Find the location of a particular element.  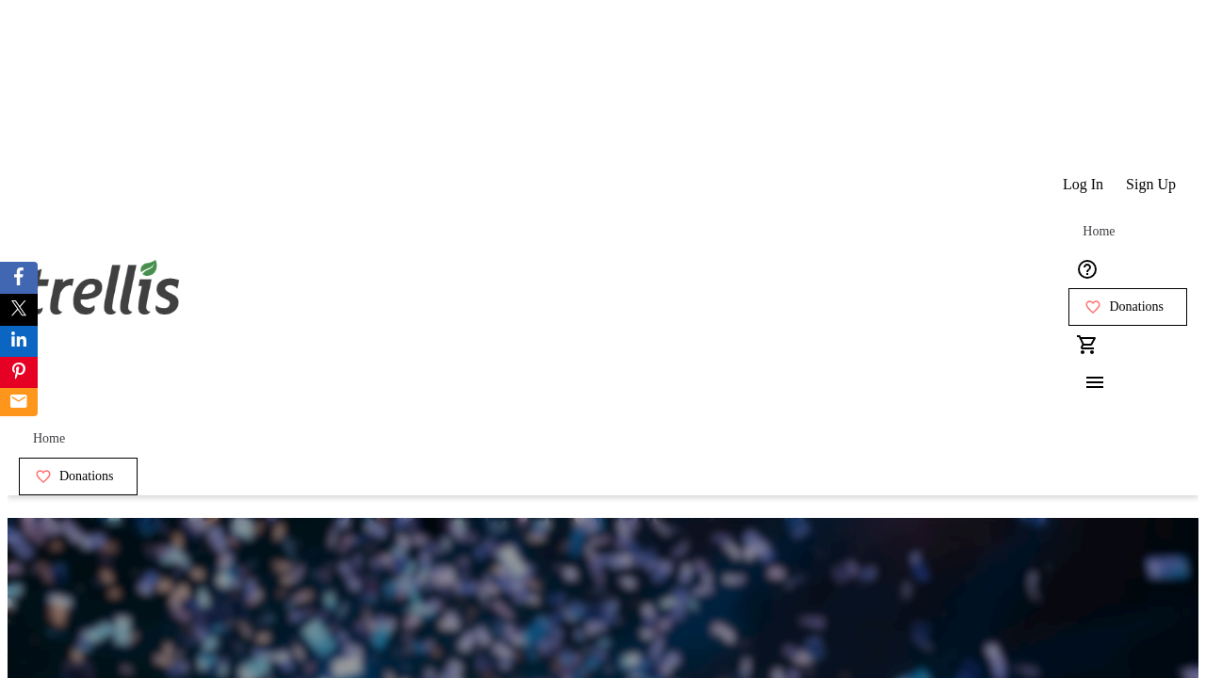

span: Log In is located at coordinates (1082, 185).